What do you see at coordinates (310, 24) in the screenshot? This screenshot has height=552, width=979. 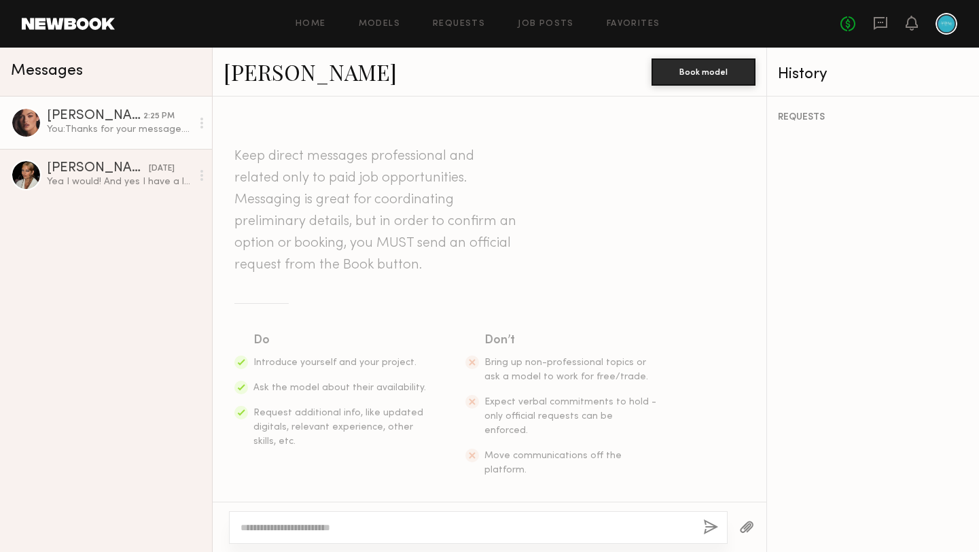 I see `a: Home` at bounding box center [310, 24].